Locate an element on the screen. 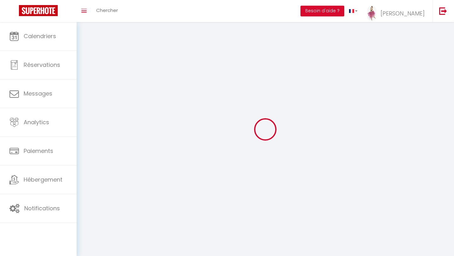  span: Paiements is located at coordinates (38, 151).